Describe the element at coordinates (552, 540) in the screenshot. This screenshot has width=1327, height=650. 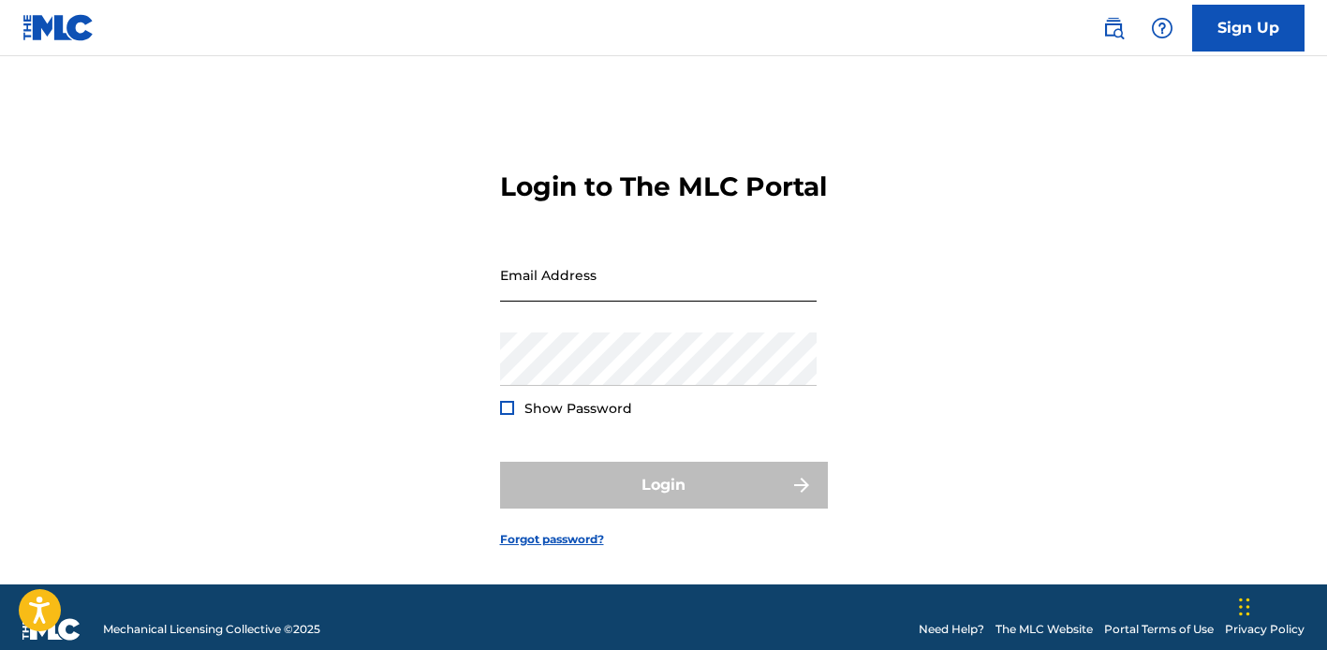
I see `a: Forgot password?` at that location.